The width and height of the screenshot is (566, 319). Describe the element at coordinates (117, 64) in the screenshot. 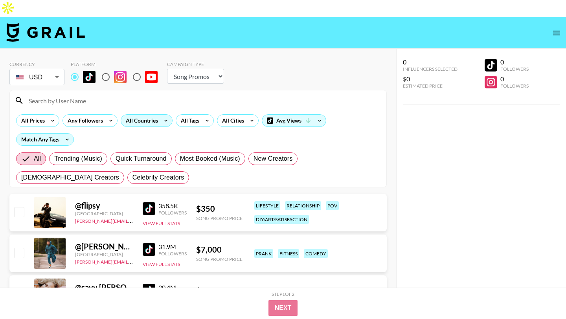

I see `div: Platform` at that location.